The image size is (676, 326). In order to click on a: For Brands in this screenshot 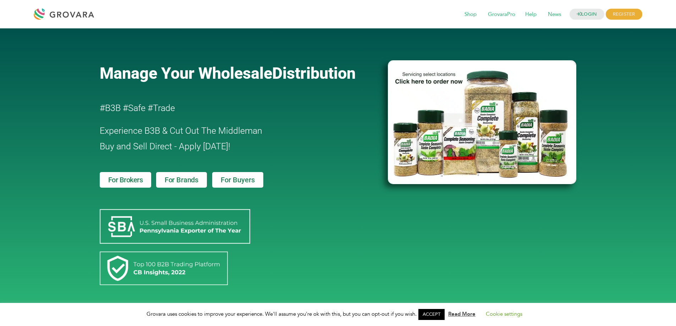, I will do `click(181, 180)`.